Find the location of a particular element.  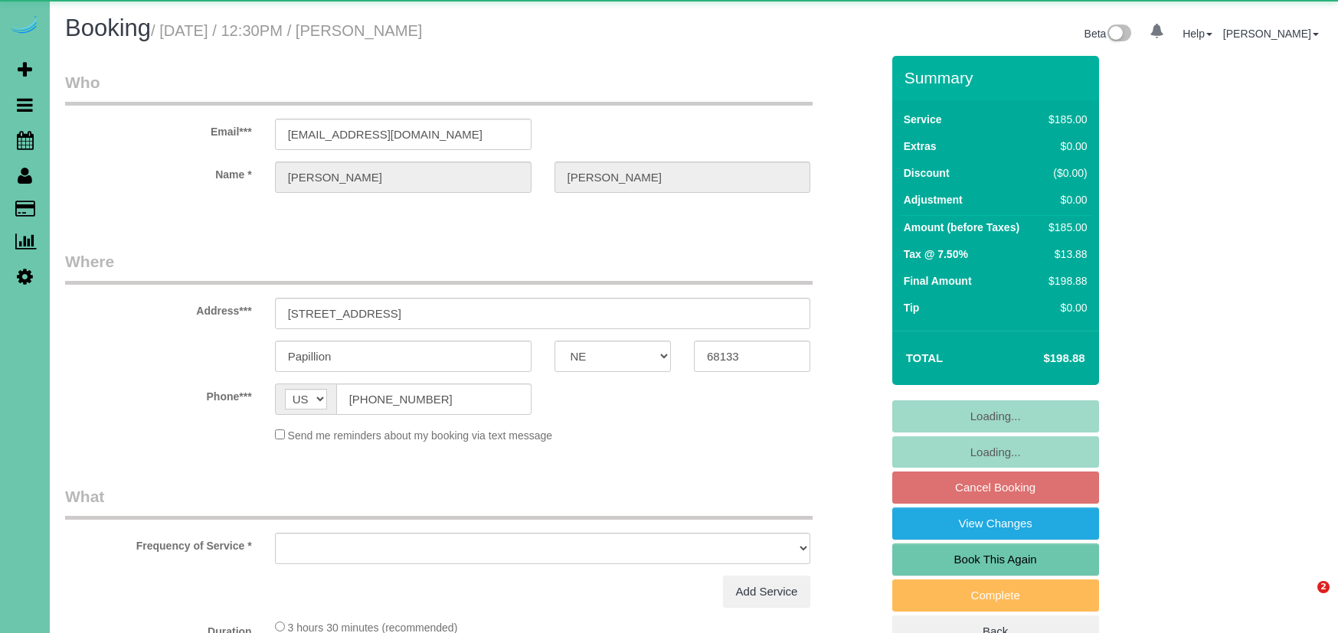

label: Tax @ 7.50% is located at coordinates (936, 254).